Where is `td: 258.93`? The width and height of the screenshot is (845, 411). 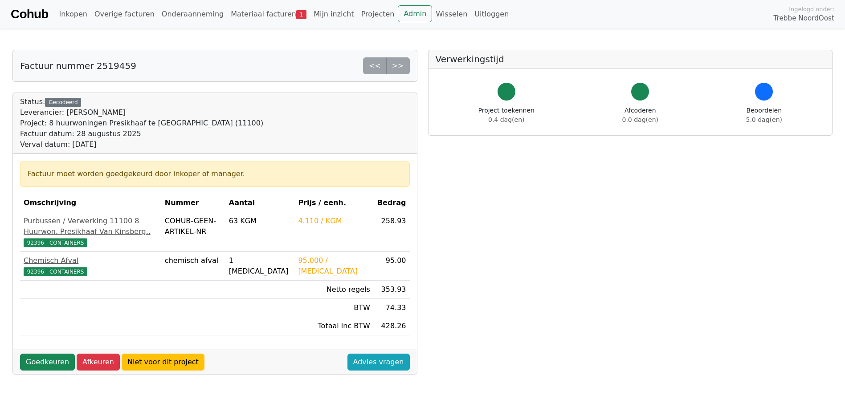 td: 258.93 is located at coordinates (391, 232).